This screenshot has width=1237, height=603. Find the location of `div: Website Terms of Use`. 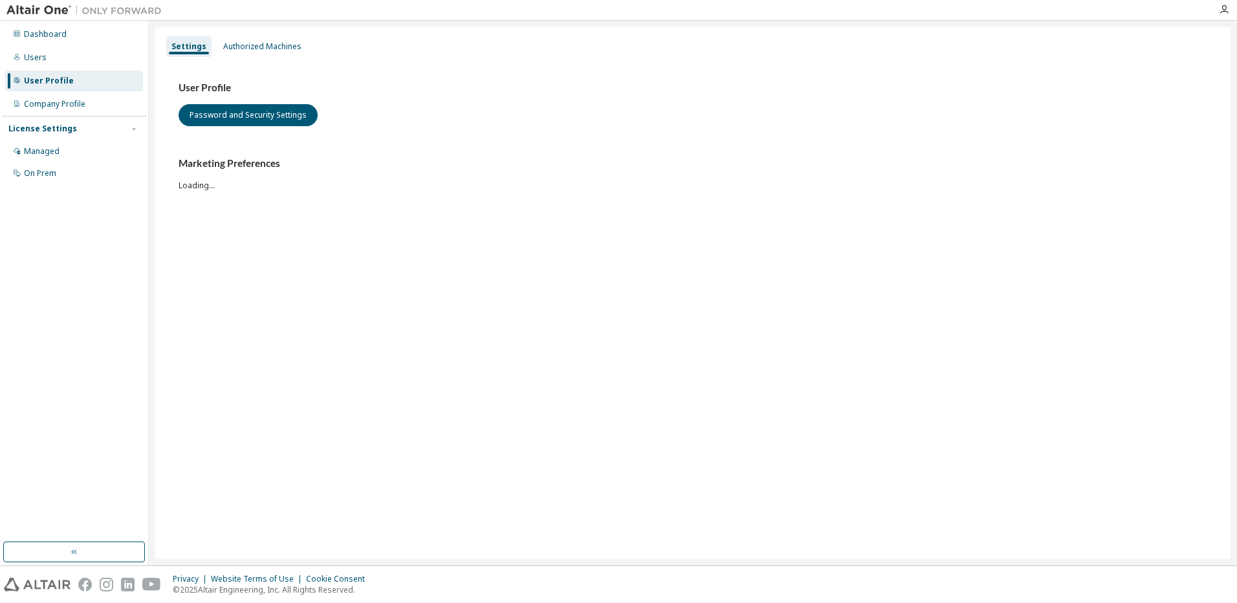

div: Website Terms of Use is located at coordinates (258, 579).